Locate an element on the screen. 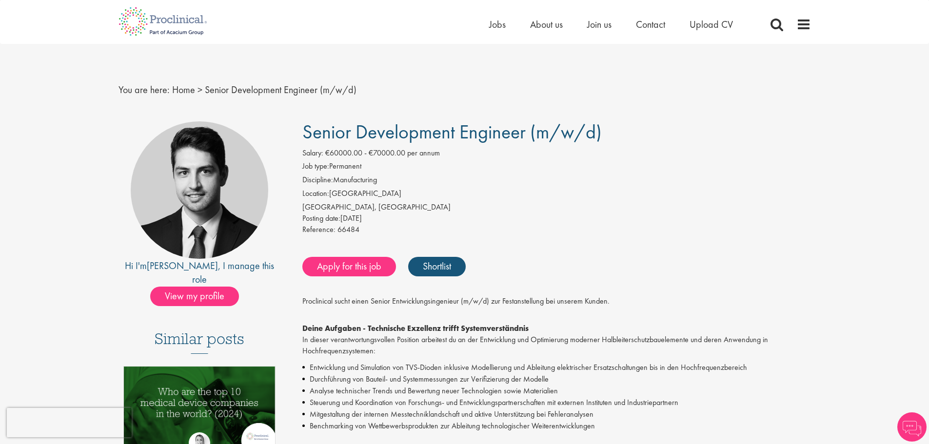 This screenshot has height=444, width=929. span: Upload CV is located at coordinates (711, 24).